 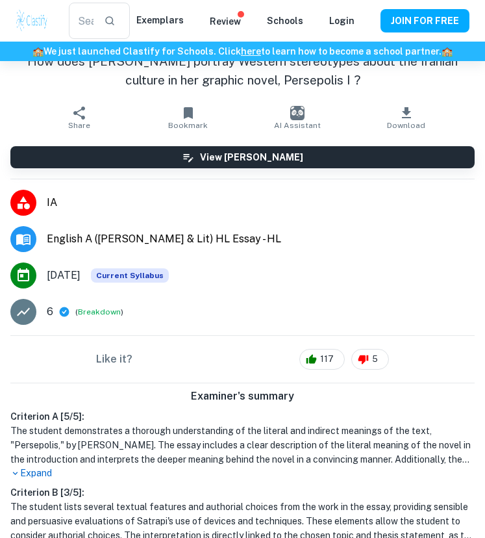 I want to click on span: Bookmark, so click(x=188, y=125).